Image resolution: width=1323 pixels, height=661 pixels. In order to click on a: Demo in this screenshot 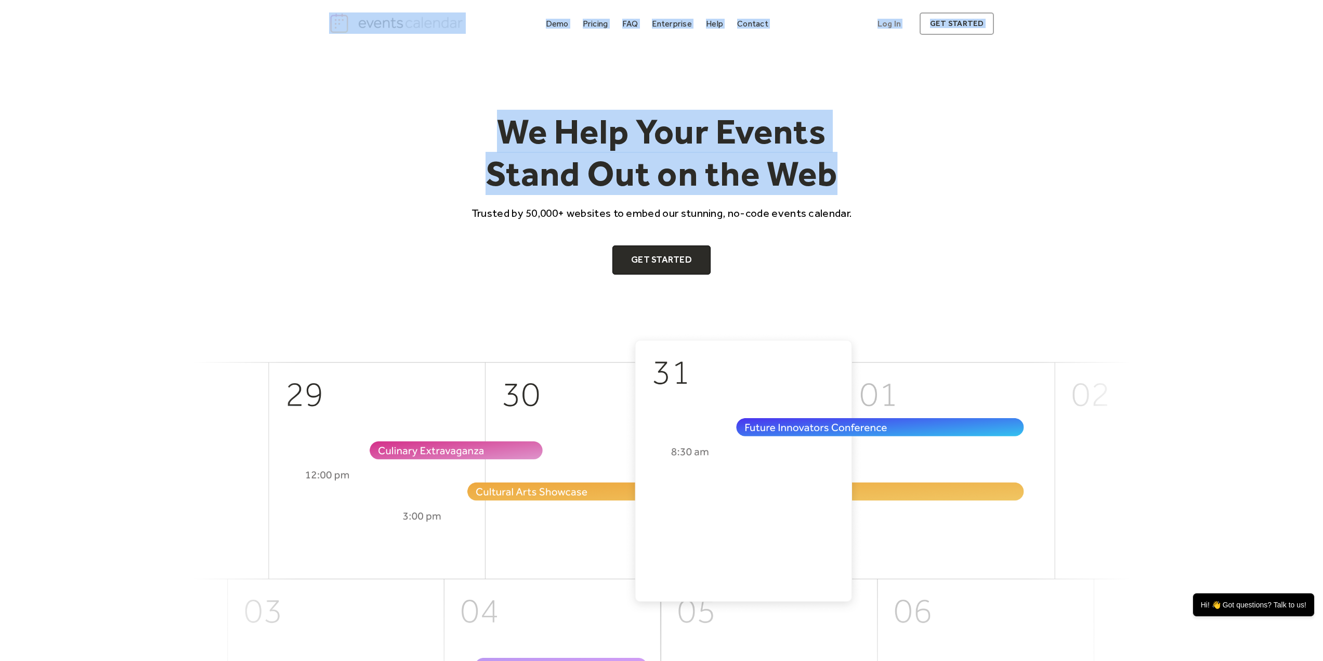, I will do `click(557, 23)`.